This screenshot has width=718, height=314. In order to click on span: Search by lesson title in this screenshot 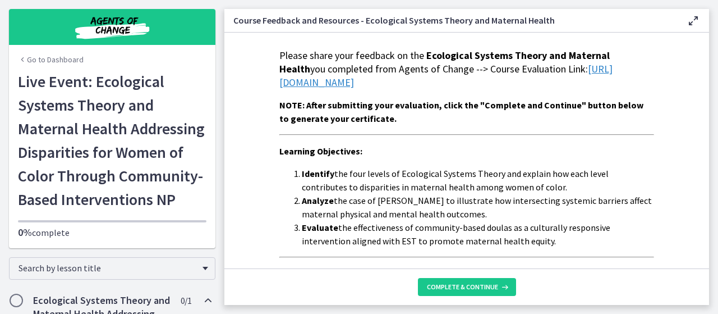, I will do `click(108, 268)`.